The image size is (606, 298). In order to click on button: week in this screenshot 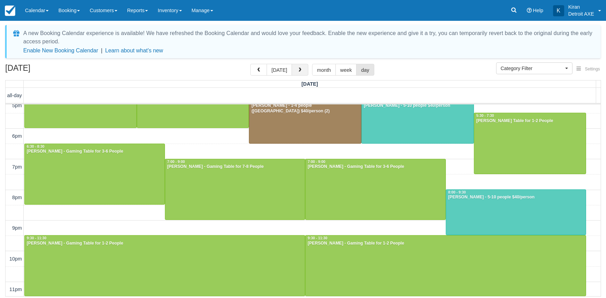, I will do `click(346, 70)`.